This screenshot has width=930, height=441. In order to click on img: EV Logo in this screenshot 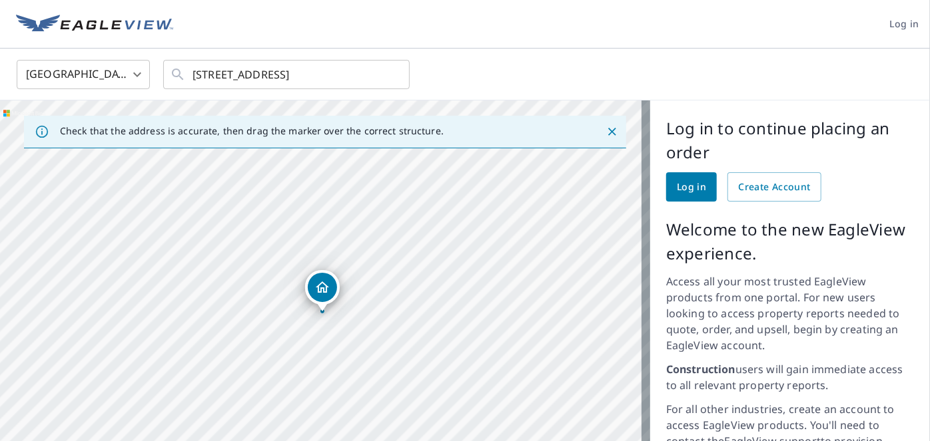, I will do `click(95, 25)`.